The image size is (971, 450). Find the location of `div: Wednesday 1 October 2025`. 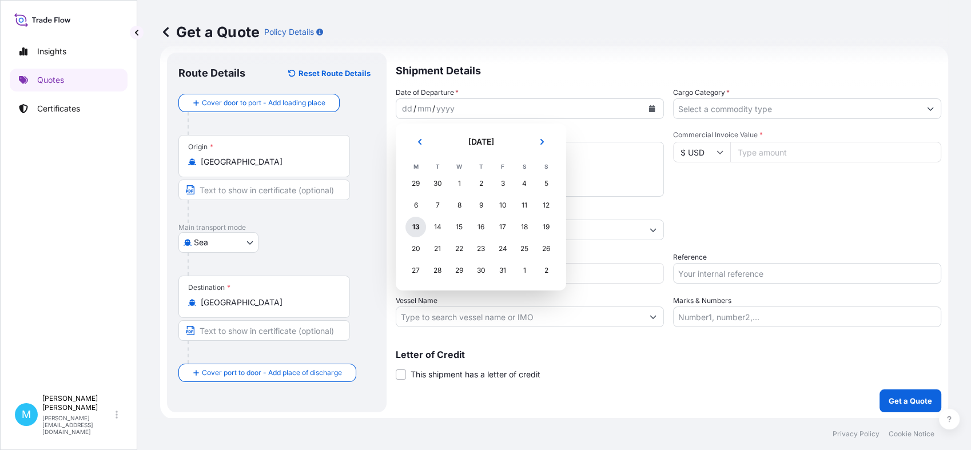

div: Wednesday 1 October 2025 is located at coordinates (459, 183).